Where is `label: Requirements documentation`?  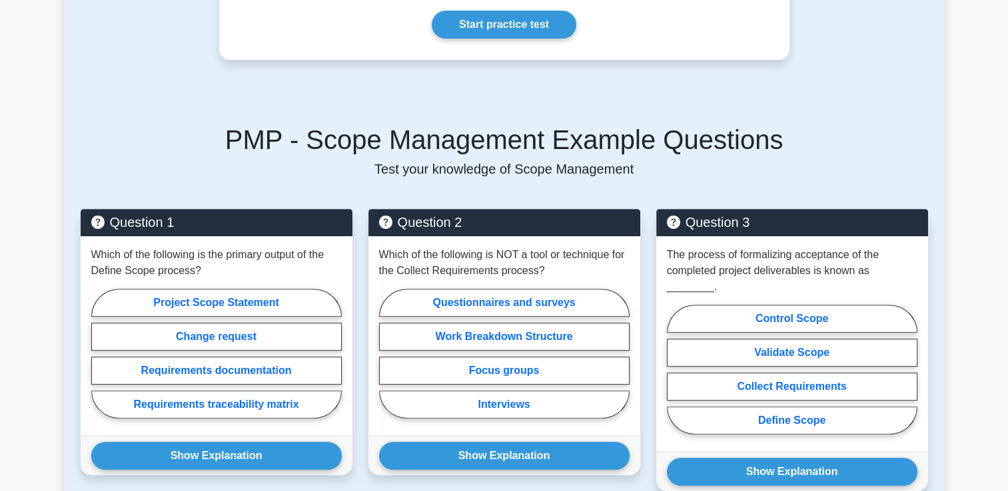 label: Requirements documentation is located at coordinates (216, 371).